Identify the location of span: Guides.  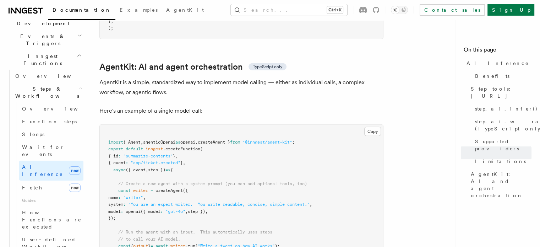
(51, 200).